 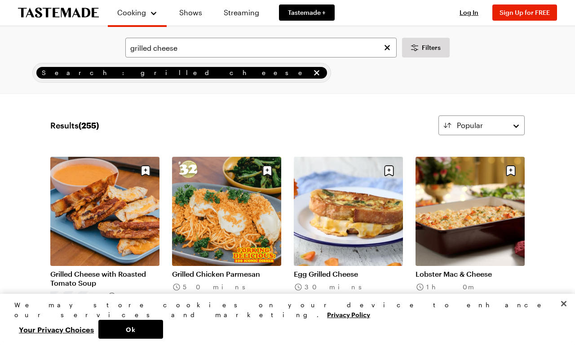 What do you see at coordinates (226, 274) in the screenshot?
I see `a: Grilled Chicken Parmesan` at bounding box center [226, 274].